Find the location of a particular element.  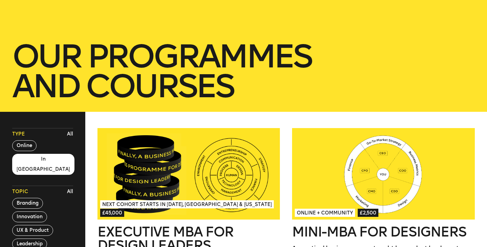

button: UX & Product is located at coordinates (32, 230).